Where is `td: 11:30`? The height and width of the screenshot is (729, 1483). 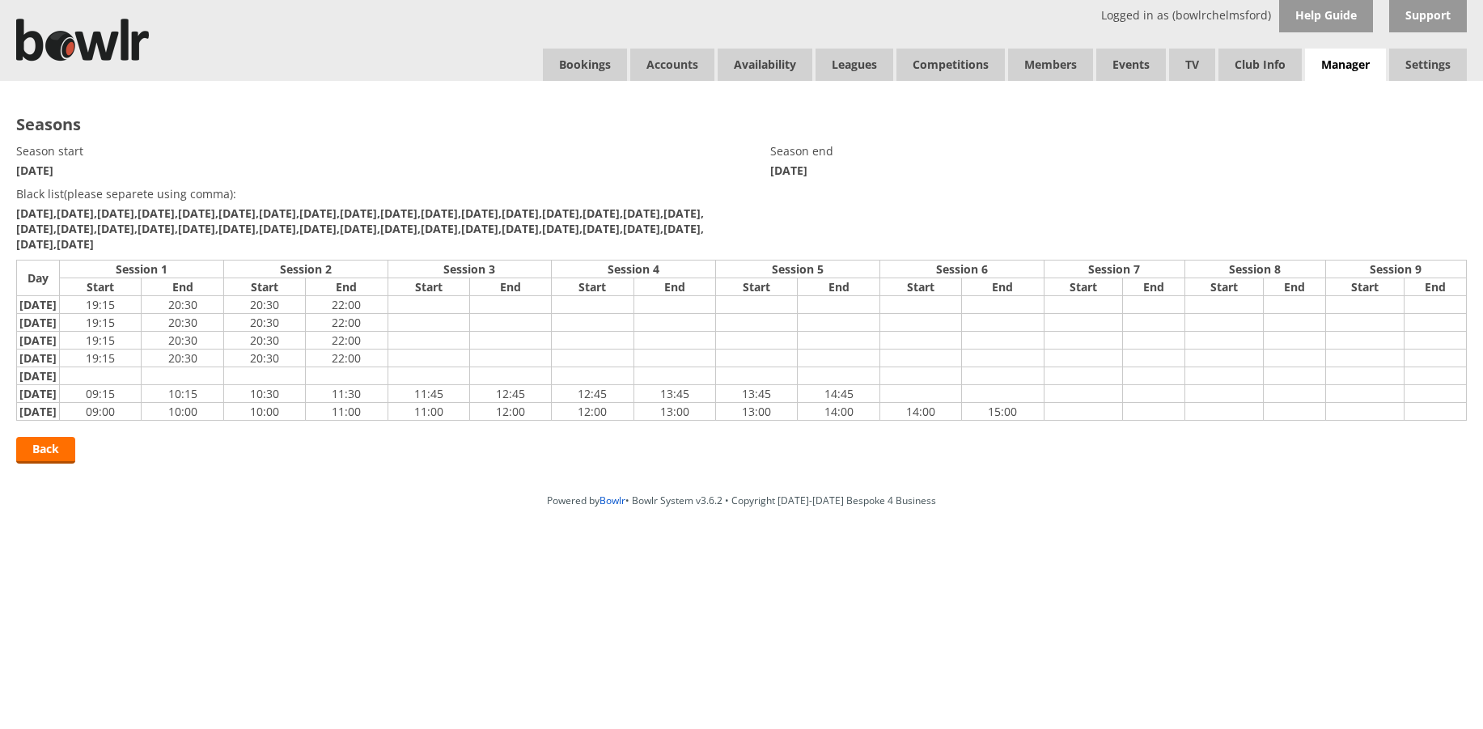 td: 11:30 is located at coordinates (346, 394).